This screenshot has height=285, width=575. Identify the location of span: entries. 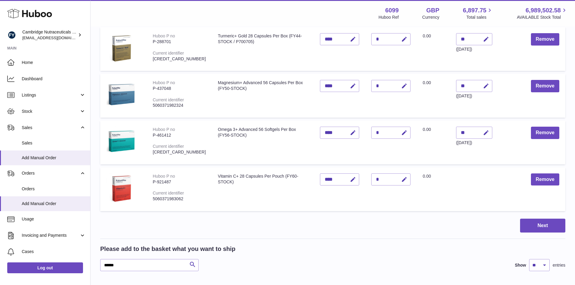
(559, 265).